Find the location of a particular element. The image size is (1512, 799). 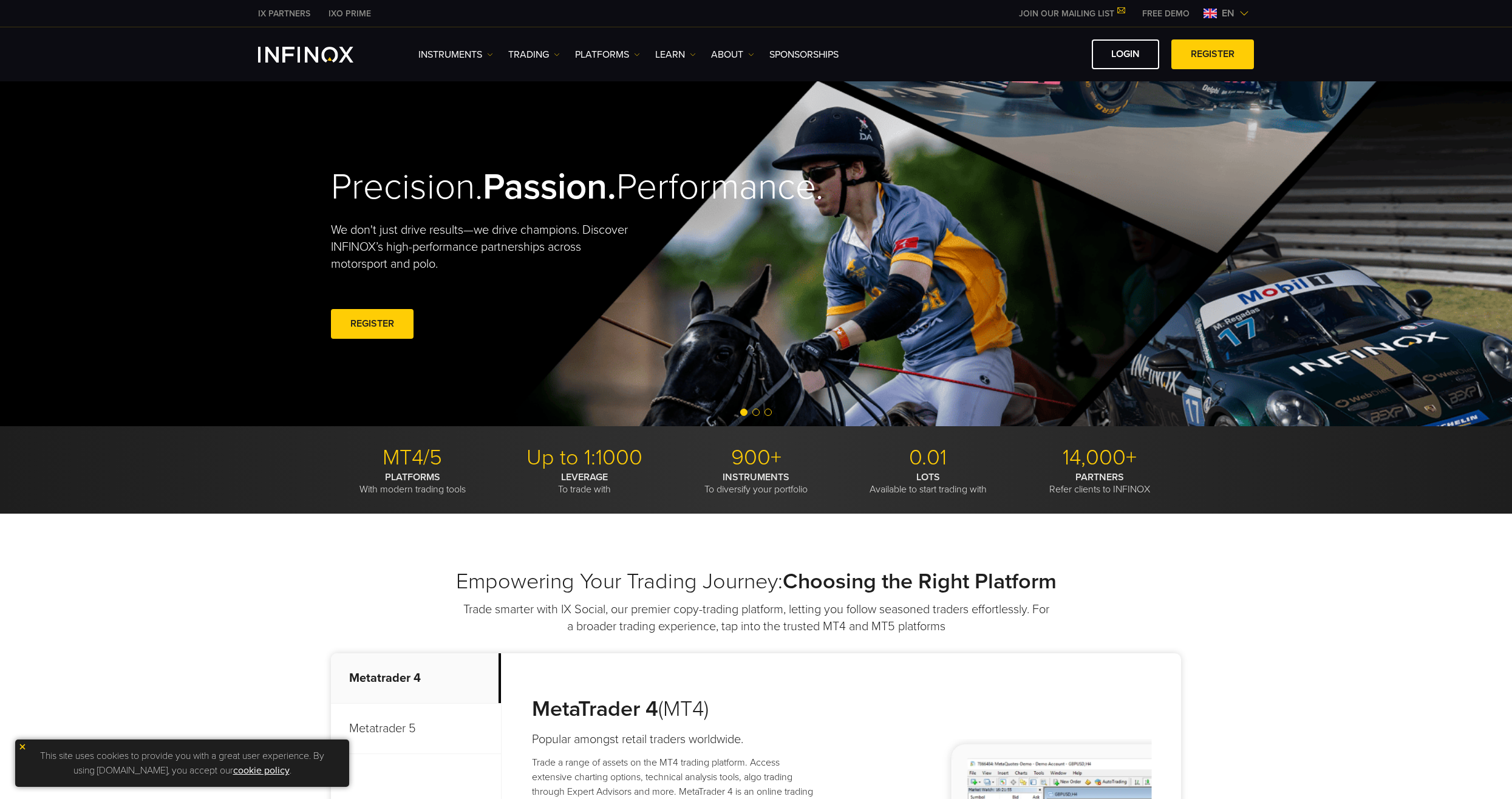

span: Go to slide 3 is located at coordinates (768, 412).